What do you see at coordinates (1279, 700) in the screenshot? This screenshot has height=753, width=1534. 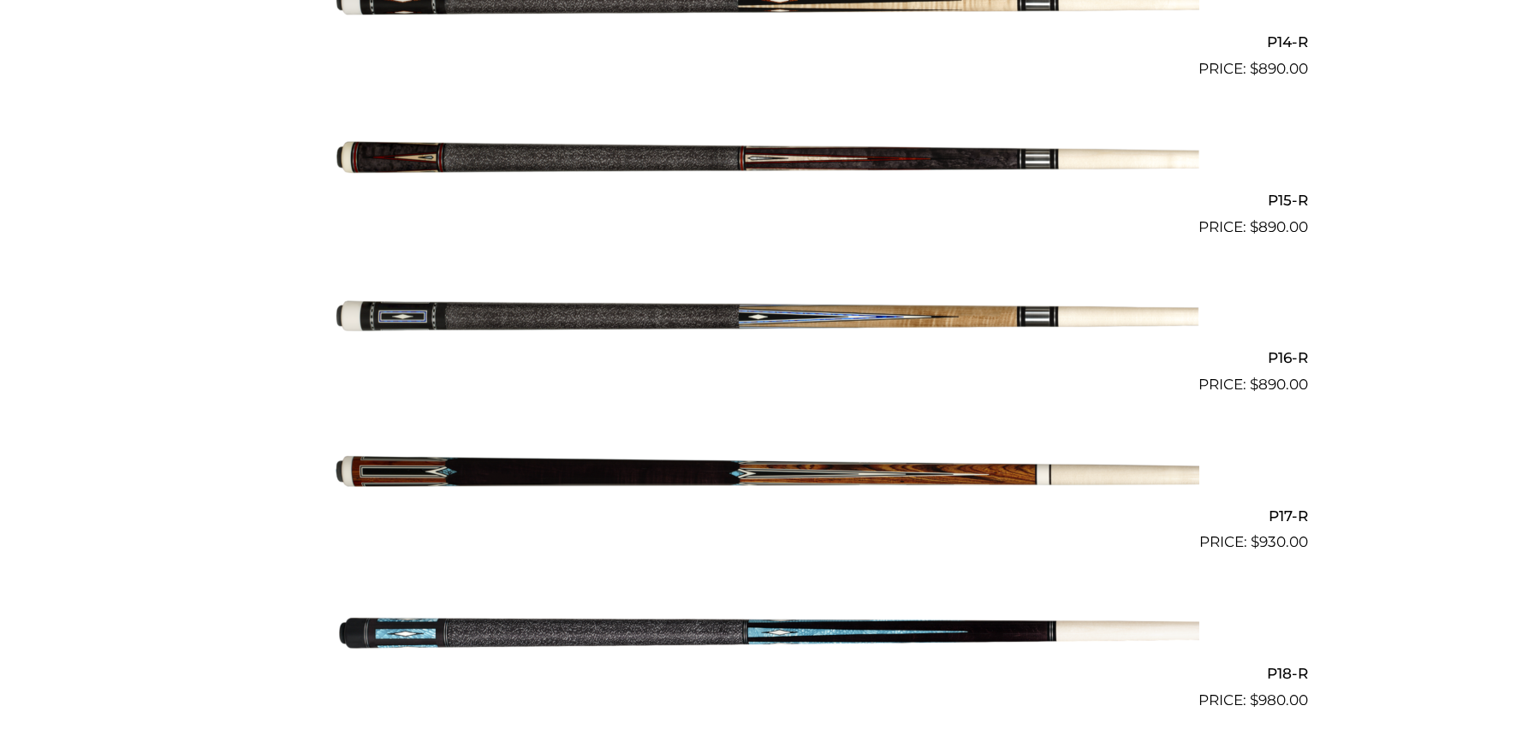 I see `bdi: 980.00` at bounding box center [1279, 700].